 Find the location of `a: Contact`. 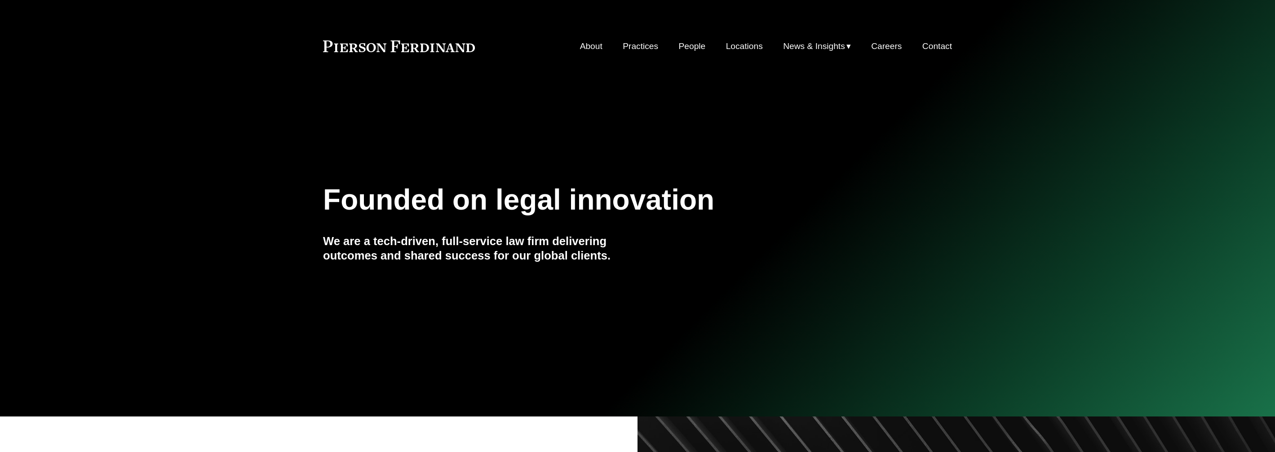

a: Contact is located at coordinates (937, 46).